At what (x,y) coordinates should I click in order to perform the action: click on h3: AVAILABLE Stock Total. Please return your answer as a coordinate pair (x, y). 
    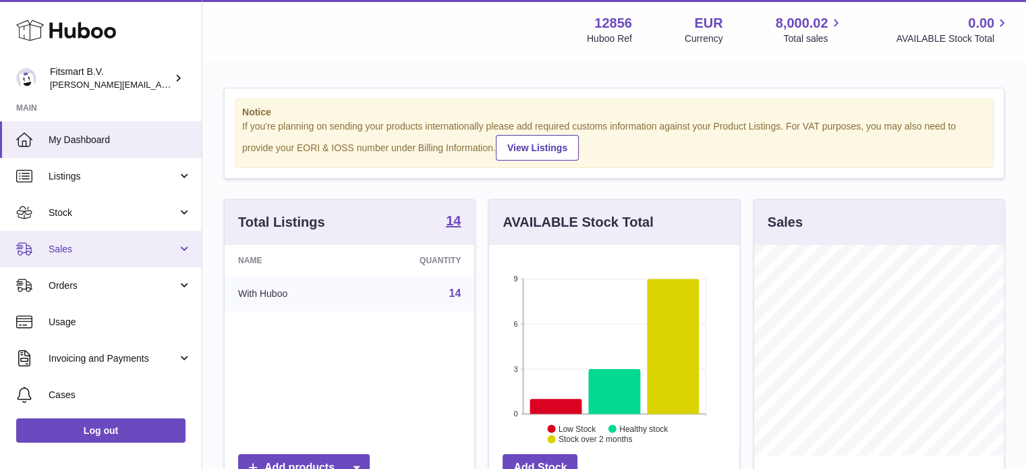
    Looking at the image, I should click on (577, 222).